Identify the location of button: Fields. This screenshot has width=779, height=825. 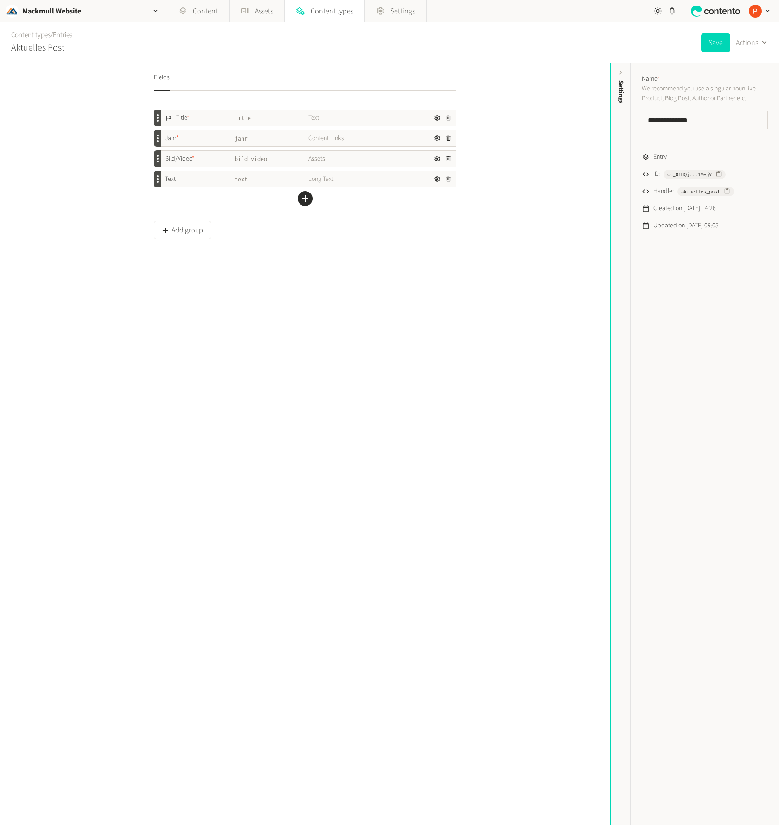
(162, 81).